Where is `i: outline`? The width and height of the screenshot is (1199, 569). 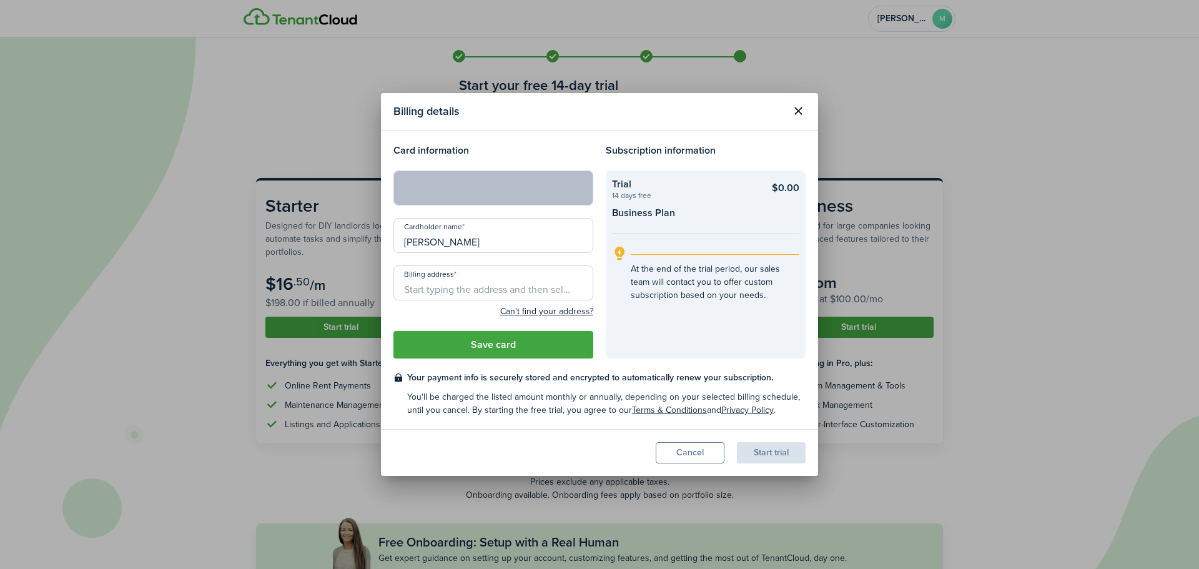
i: outline is located at coordinates (620, 254).